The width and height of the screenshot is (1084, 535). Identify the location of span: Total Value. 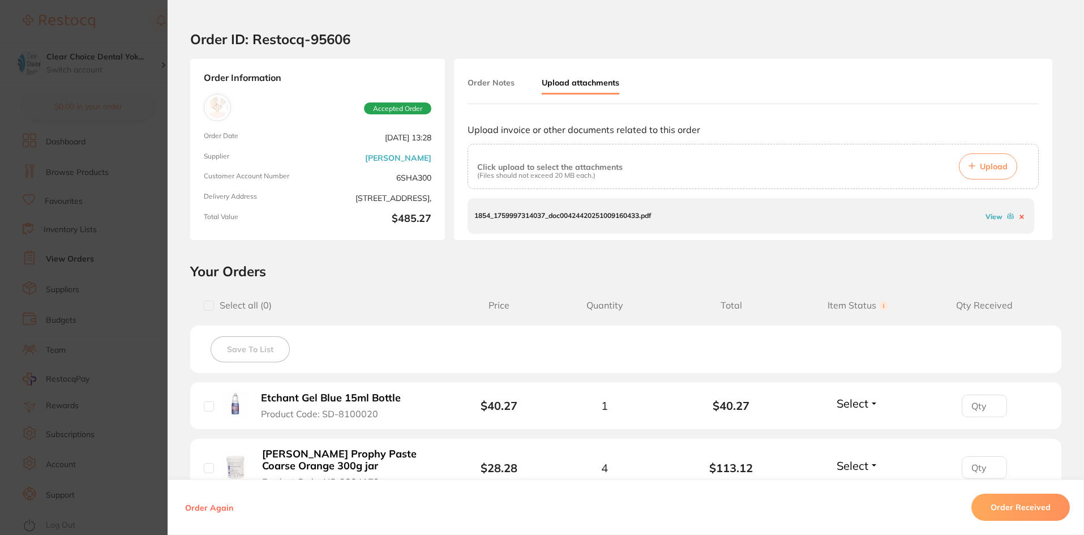
(258, 220).